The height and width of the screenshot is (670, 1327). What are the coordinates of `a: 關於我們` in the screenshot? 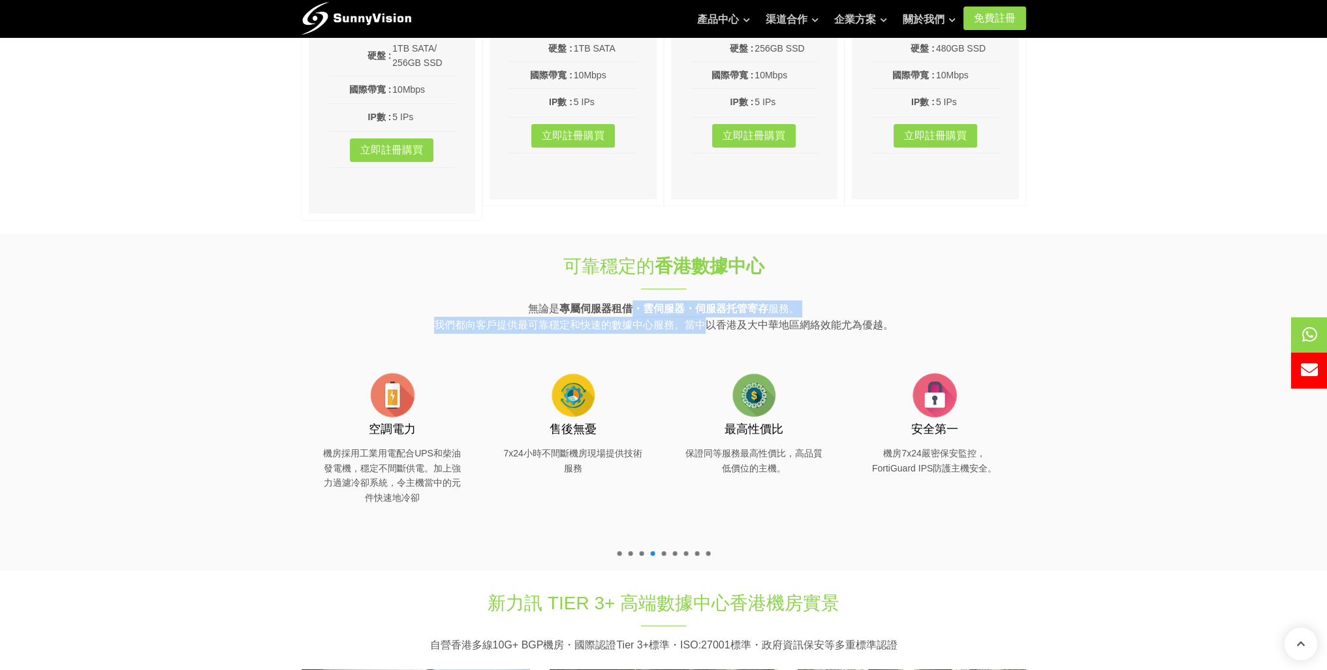 It's located at (929, 20).